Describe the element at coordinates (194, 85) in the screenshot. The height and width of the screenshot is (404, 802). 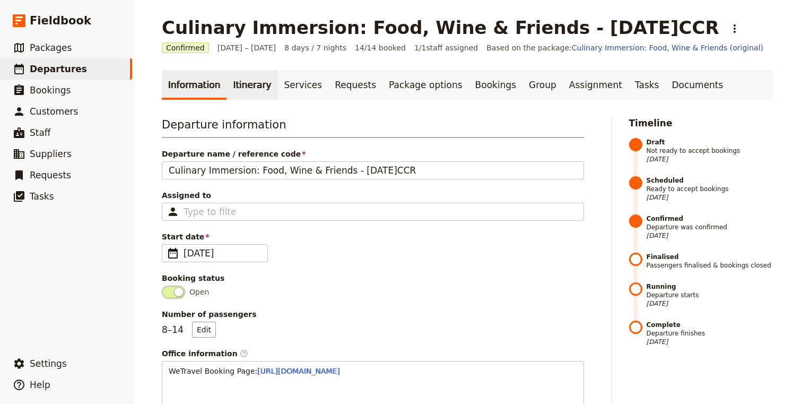
I see `a: Information` at that location.